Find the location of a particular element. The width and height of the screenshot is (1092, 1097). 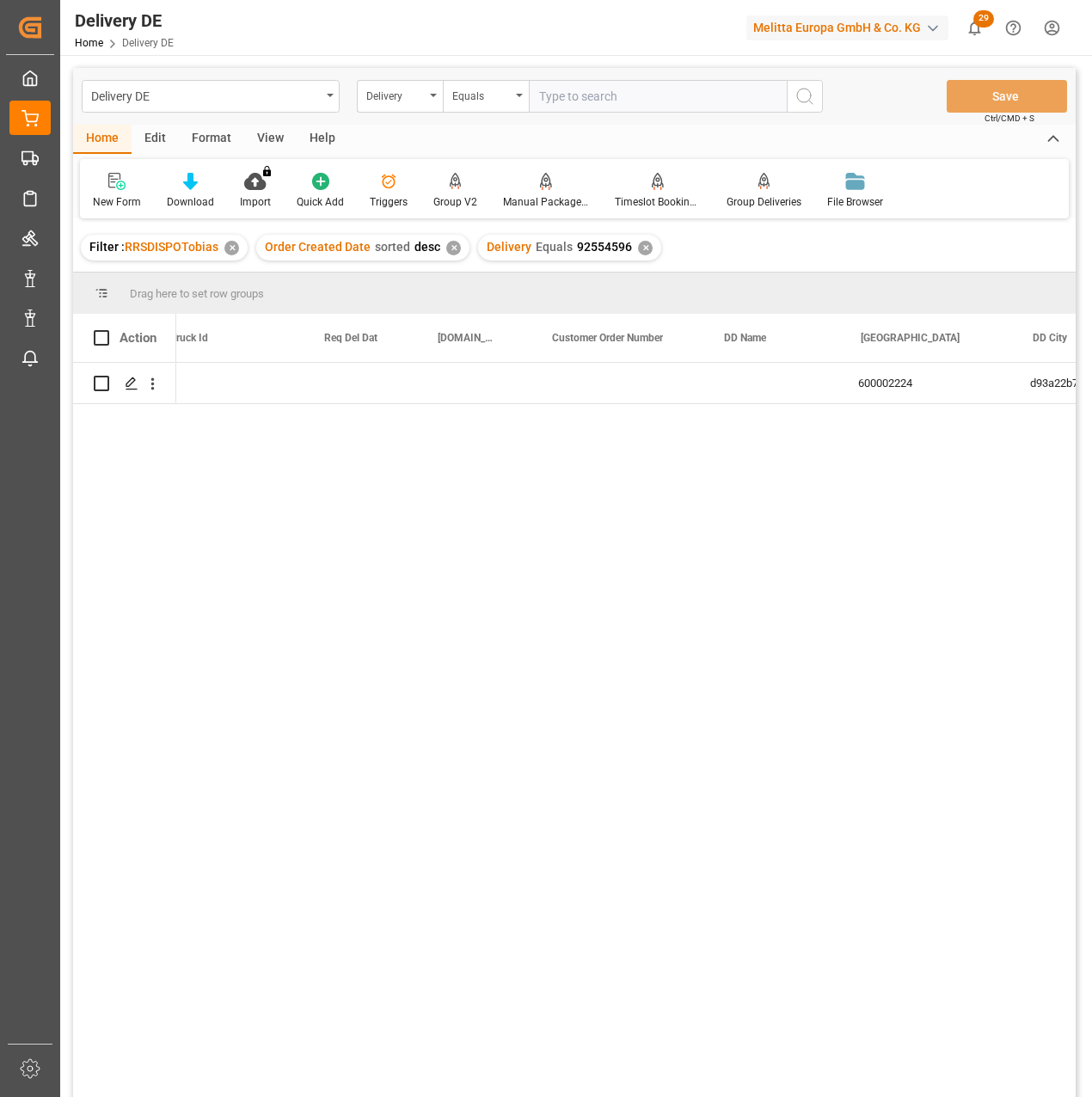

span: Delivery is located at coordinates (509, 247).